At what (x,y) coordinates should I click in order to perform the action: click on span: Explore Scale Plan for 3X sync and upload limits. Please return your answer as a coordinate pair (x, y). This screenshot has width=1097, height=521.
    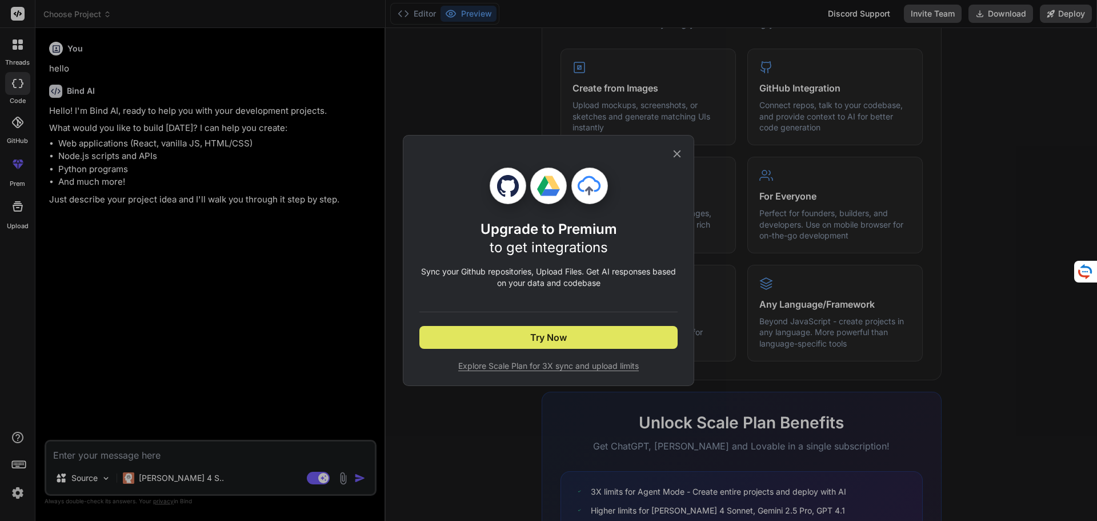
    Looking at the image, I should click on (549, 366).